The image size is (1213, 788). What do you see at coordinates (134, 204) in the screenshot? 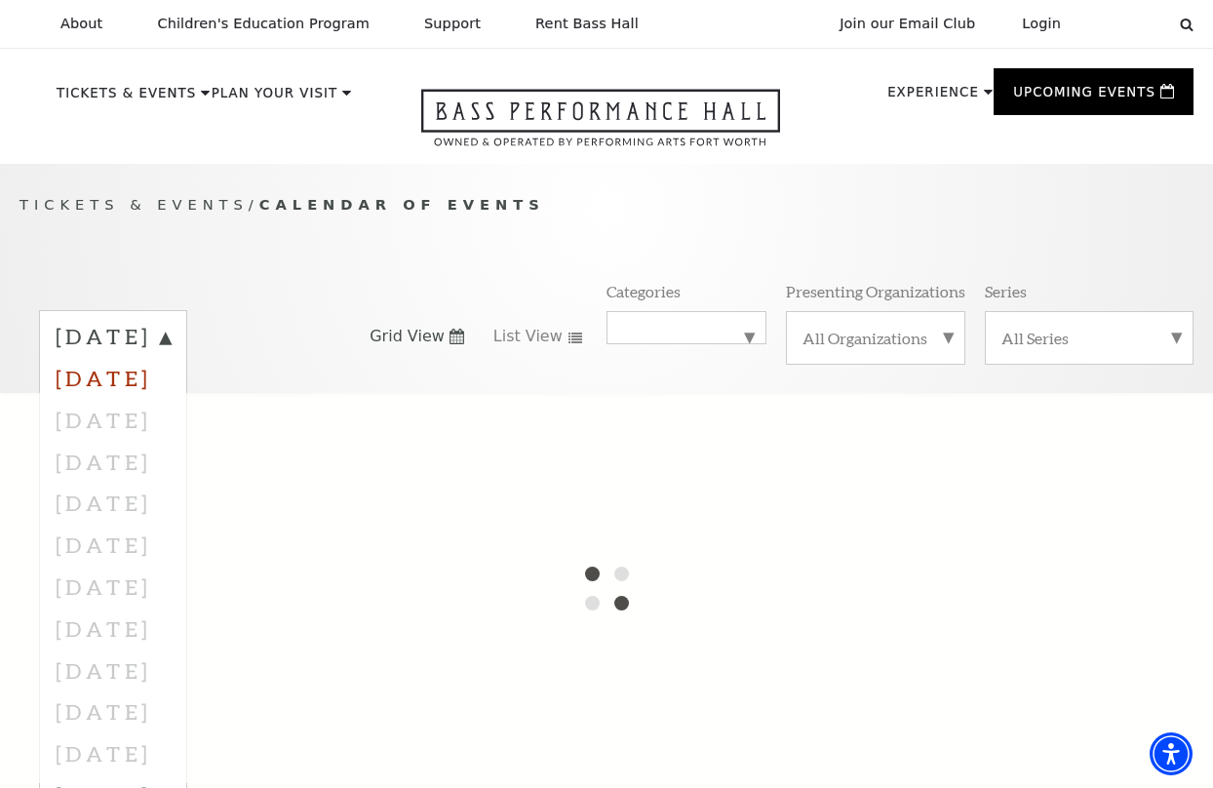
I see `span: Tickets & Events` at bounding box center [134, 204].